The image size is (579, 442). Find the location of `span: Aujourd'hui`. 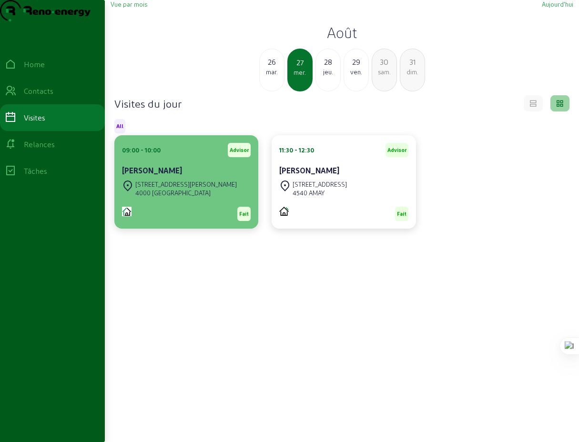

span: Aujourd'hui is located at coordinates (557, 4).